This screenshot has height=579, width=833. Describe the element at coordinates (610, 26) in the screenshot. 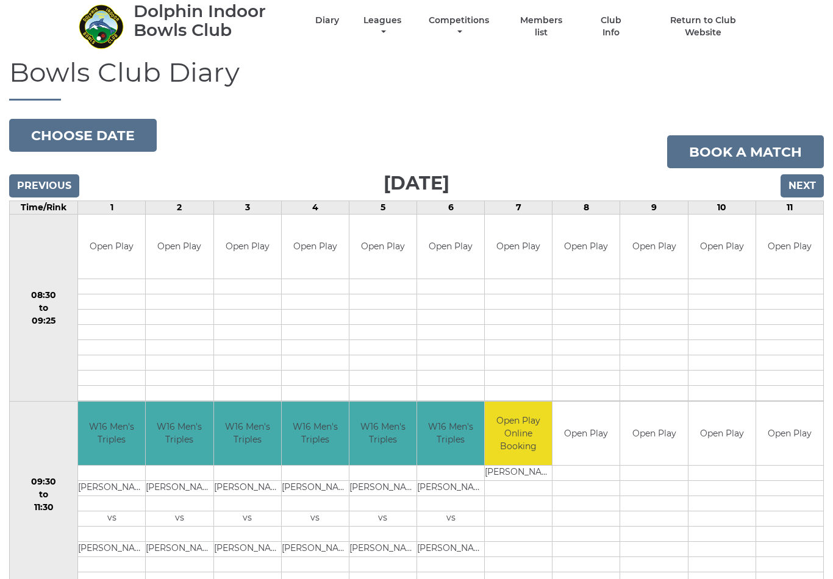

I see `a: Club Info` at that location.